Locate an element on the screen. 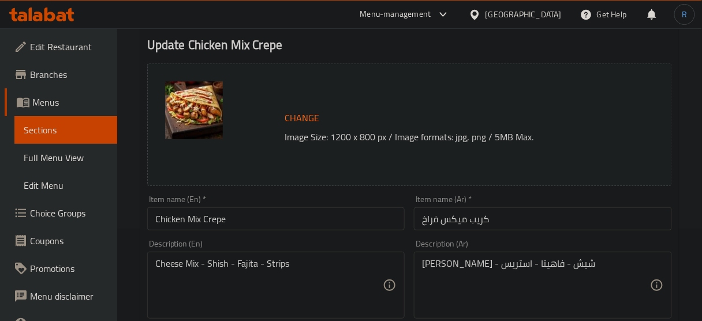  span: Menus is located at coordinates (70, 102).